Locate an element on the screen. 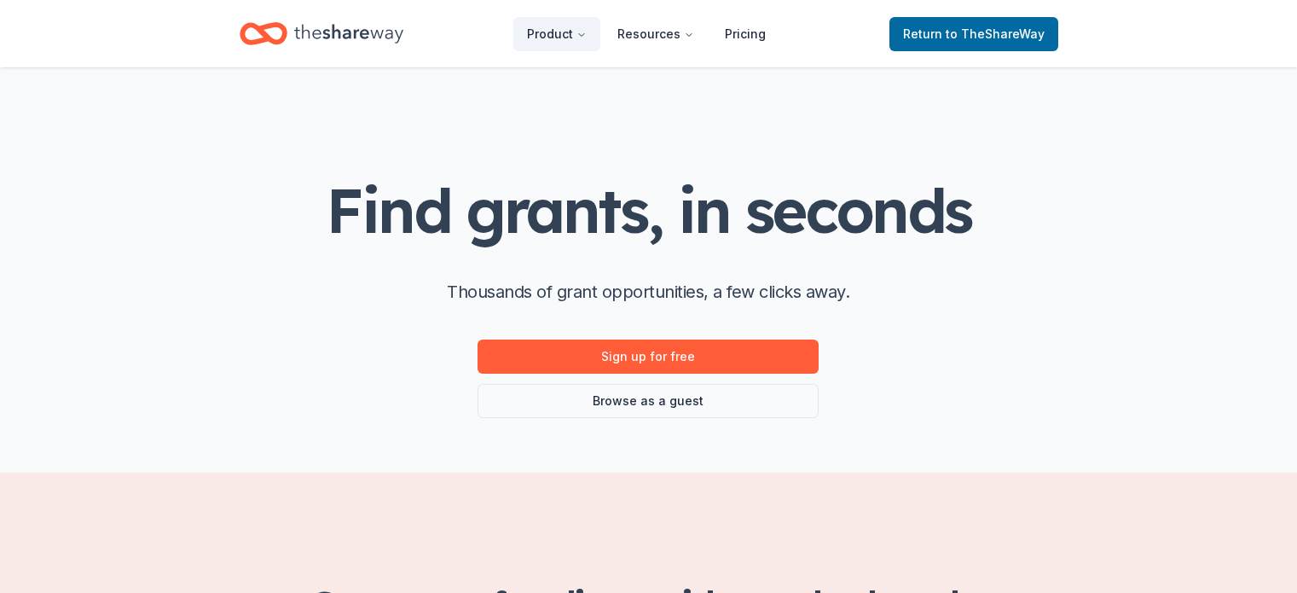 This screenshot has width=1297, height=593. button: Product is located at coordinates (557, 34).